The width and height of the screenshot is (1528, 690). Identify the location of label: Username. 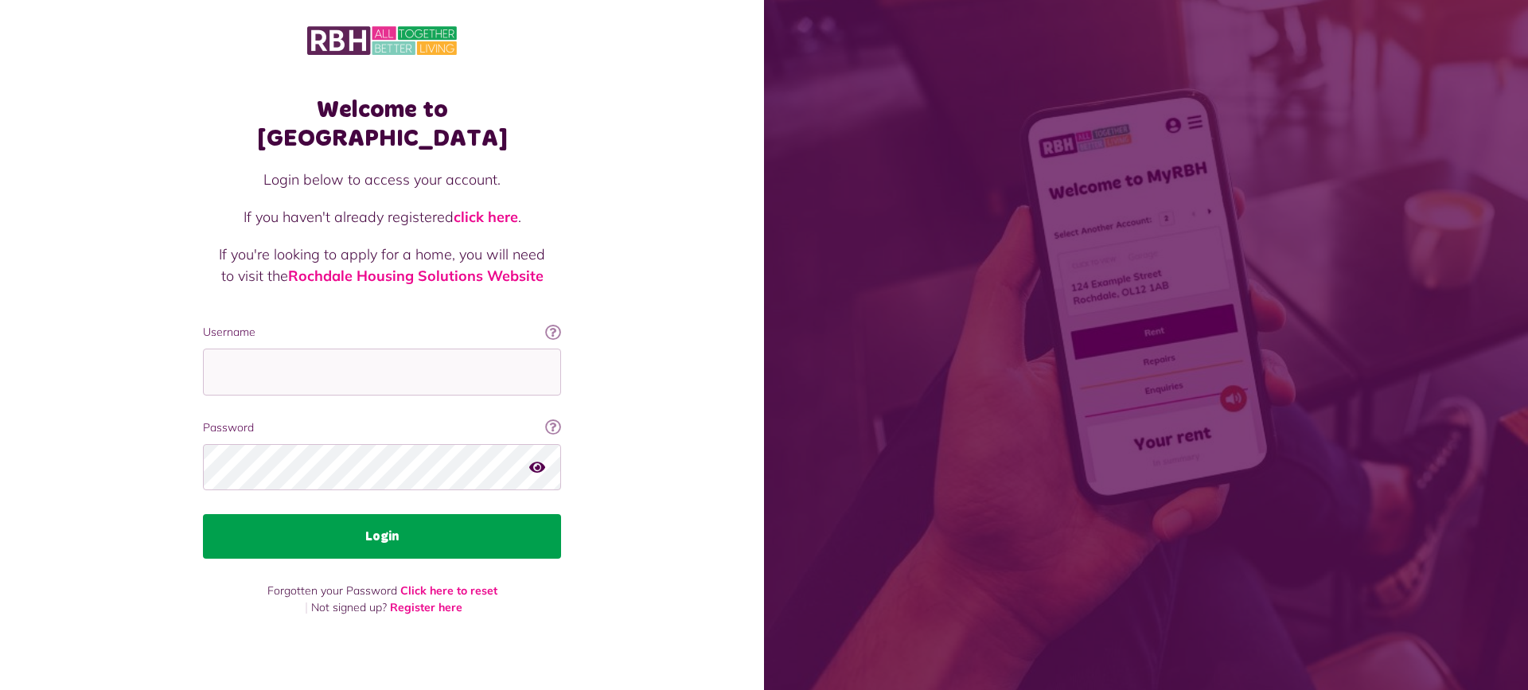
(382, 332).